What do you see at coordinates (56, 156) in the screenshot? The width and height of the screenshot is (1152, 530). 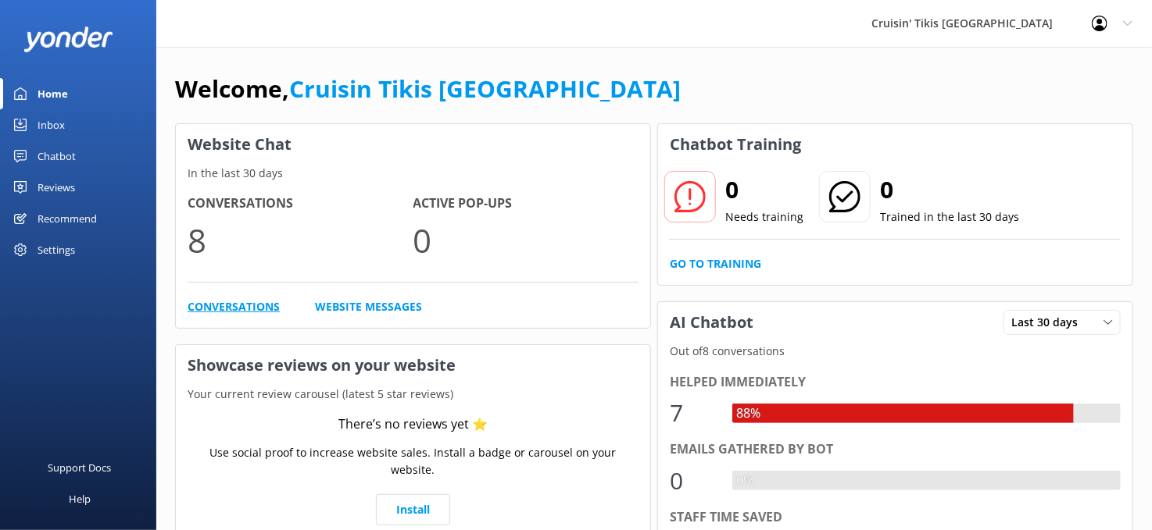 I see `div: Chatbot` at bounding box center [56, 156].